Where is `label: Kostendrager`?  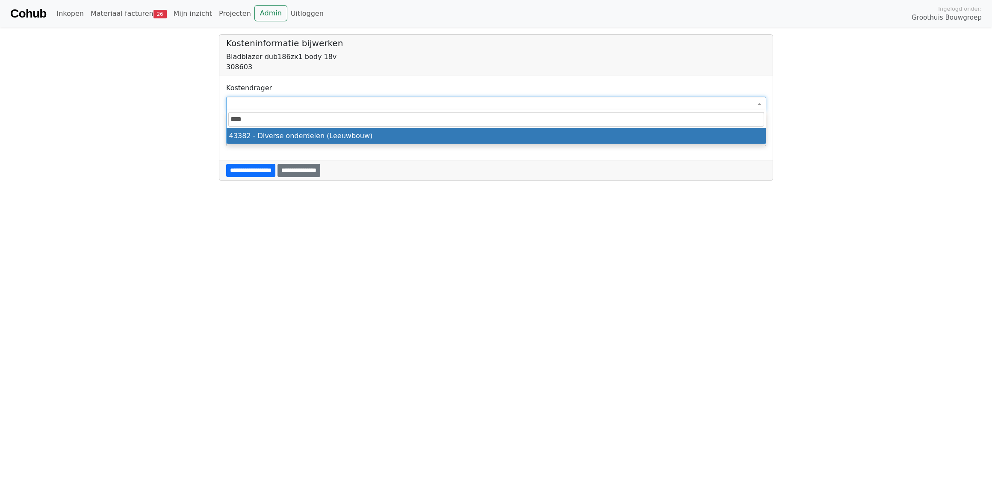 label: Kostendrager is located at coordinates (249, 88).